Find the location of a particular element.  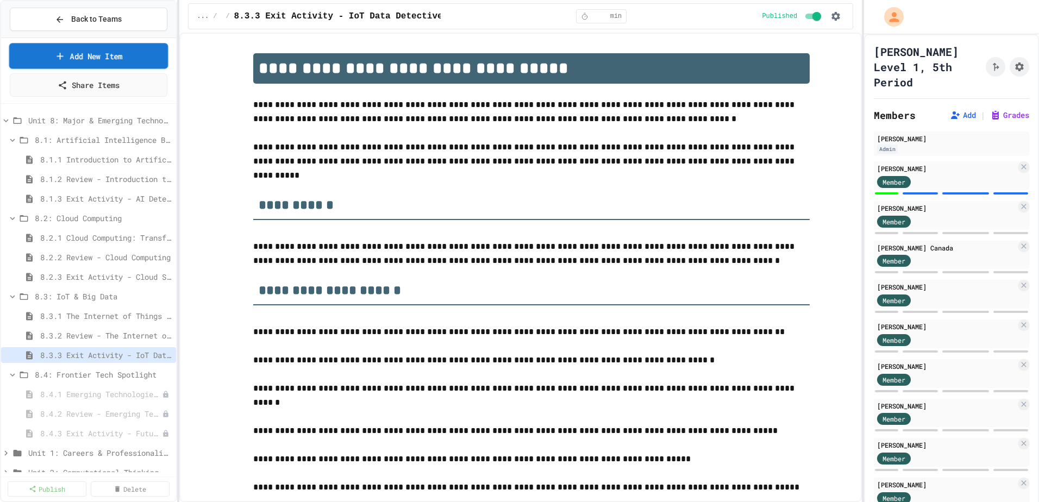

span: Published is located at coordinates (779, 16).